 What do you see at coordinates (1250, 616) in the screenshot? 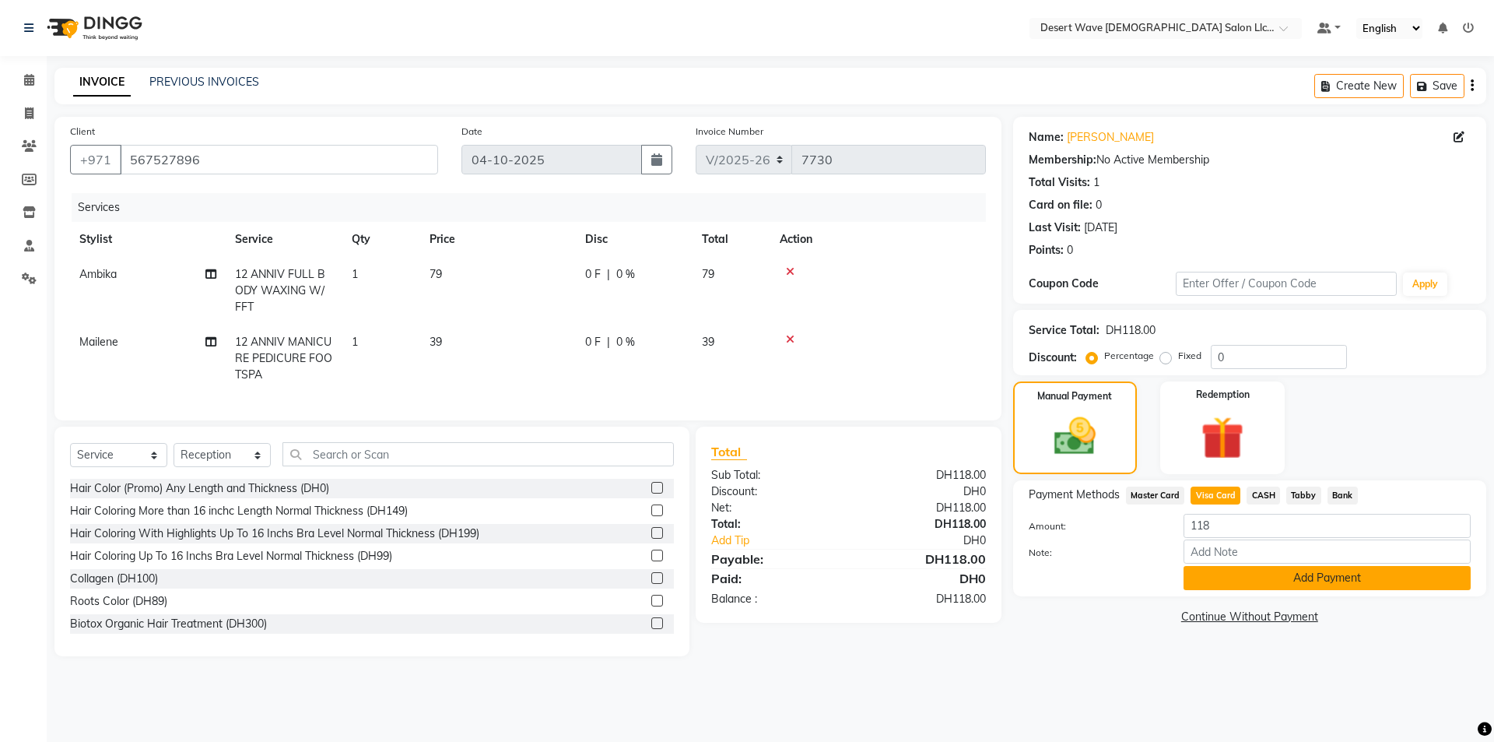
I see `a: Continue Without Payment` at bounding box center [1250, 616].